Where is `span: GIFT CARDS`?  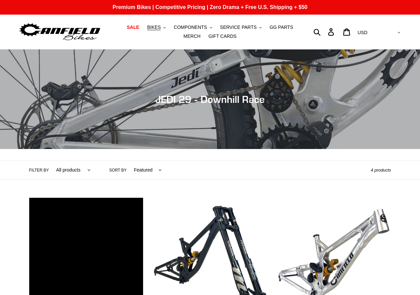 span: GIFT CARDS is located at coordinates (222, 36).